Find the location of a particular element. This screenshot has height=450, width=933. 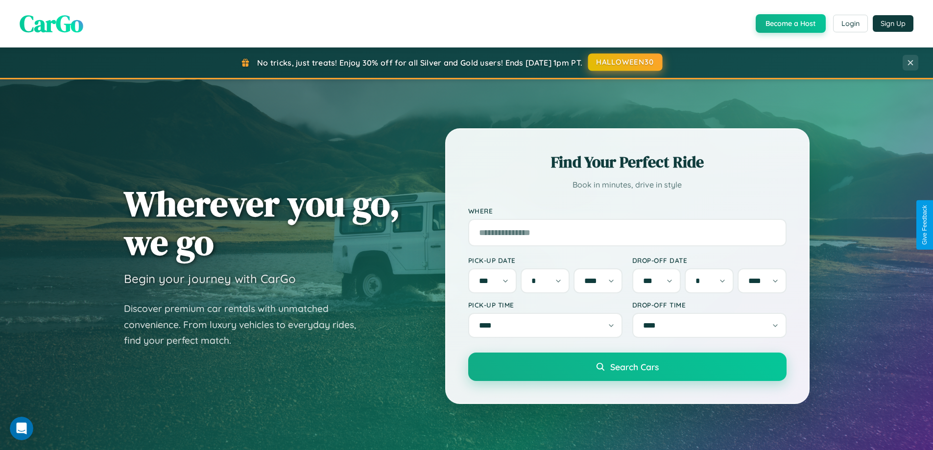

label: Drop-off Time is located at coordinates (709, 305).